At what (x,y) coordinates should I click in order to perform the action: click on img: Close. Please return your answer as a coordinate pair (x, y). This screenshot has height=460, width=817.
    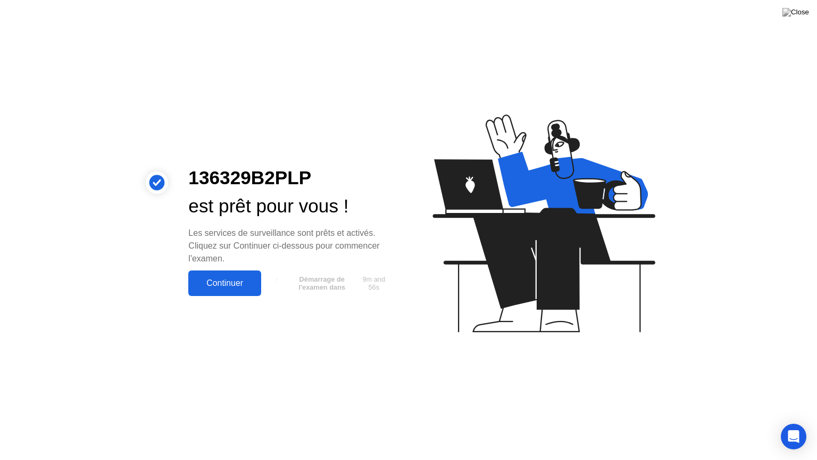
    Looking at the image, I should click on (796, 12).